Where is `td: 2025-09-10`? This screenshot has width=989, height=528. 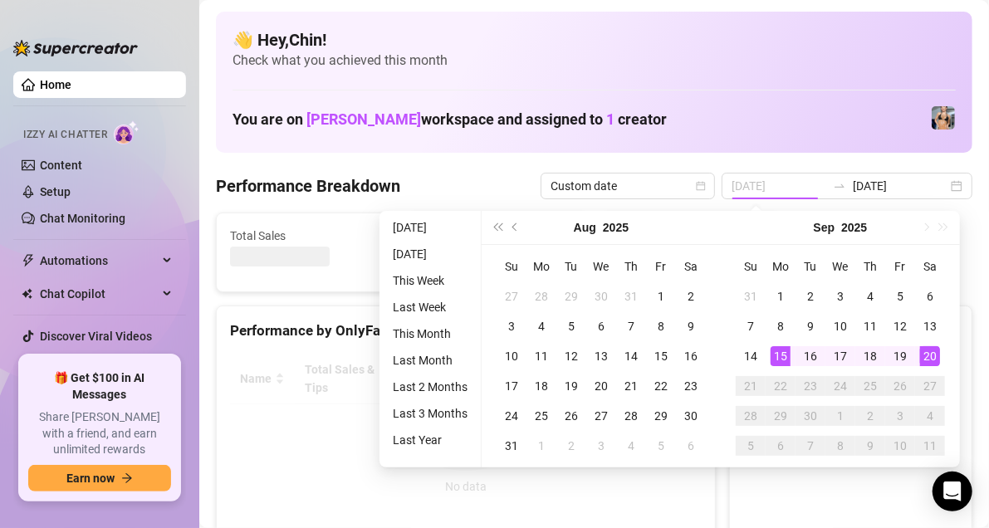
td: 2025-09-10 is located at coordinates (840, 326).